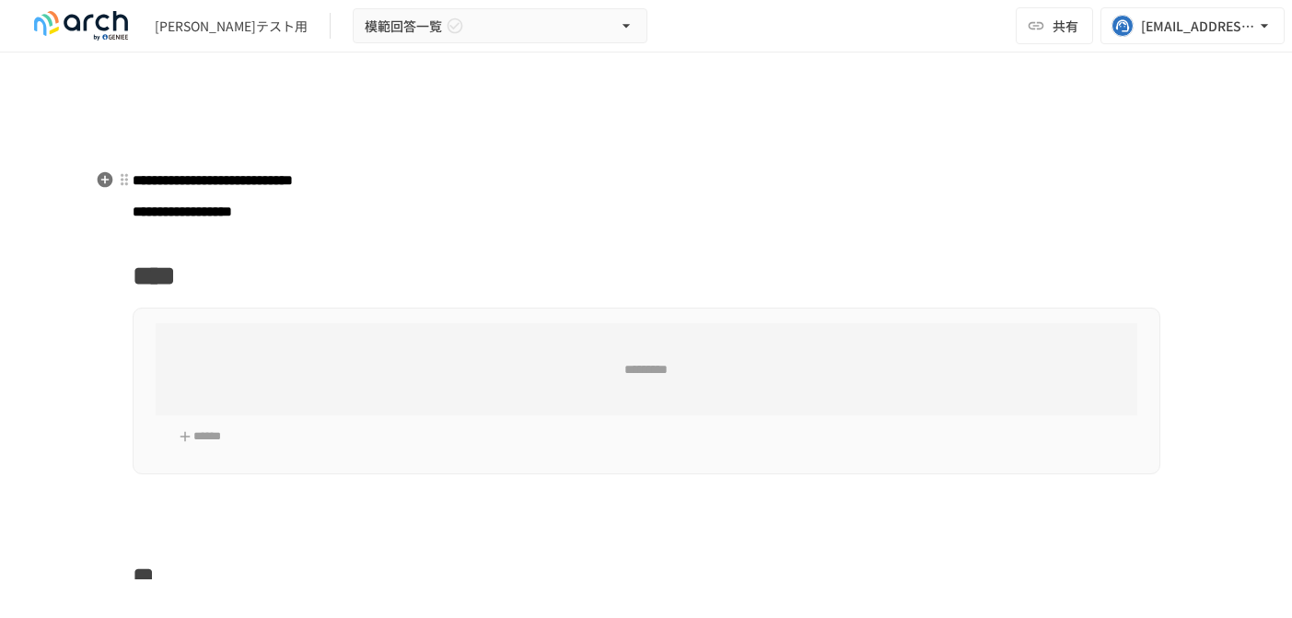 The width and height of the screenshot is (1292, 618). Describe the element at coordinates (81, 26) in the screenshot. I see `img: logo-default@2x-9cf2c760.svg` at that location.